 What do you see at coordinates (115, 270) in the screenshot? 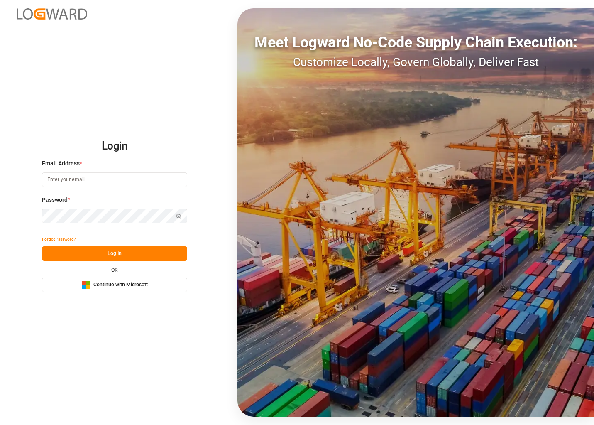
I see `small: OR` at bounding box center [115, 270].